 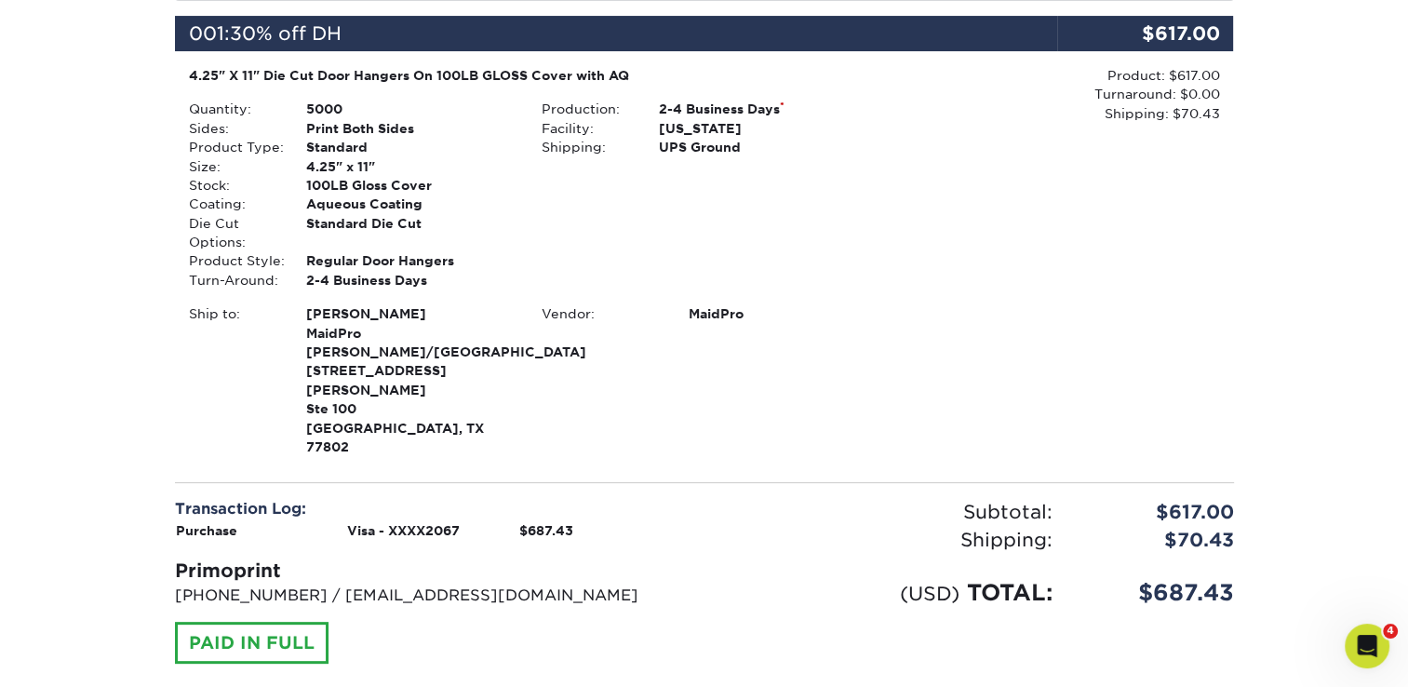 What do you see at coordinates (885, 512) in the screenshot?
I see `div: Subtotal:` at bounding box center [885, 512].